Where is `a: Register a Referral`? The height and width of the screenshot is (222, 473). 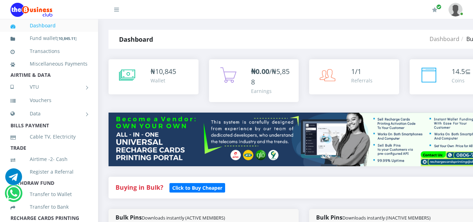 a: Register a Referral is located at coordinates (49, 172).